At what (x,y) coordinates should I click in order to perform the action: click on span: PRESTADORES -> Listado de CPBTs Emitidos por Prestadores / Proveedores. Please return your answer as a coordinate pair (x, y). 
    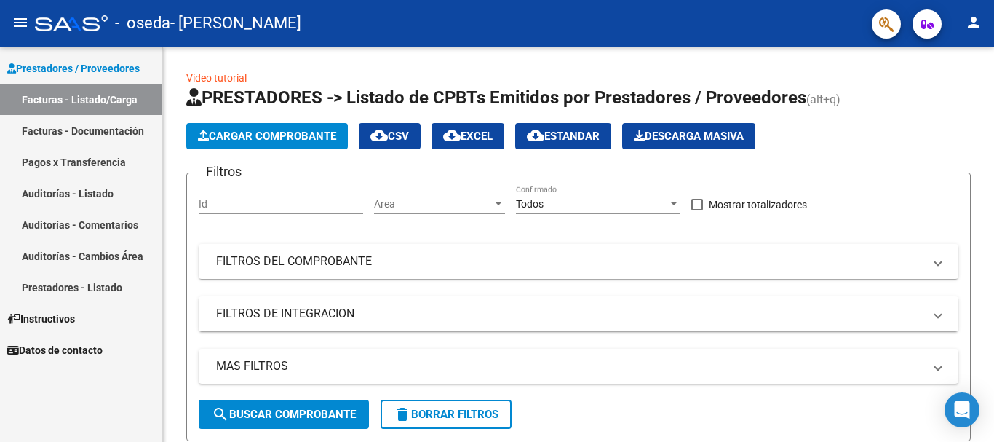
    Looking at the image, I should click on (496, 98).